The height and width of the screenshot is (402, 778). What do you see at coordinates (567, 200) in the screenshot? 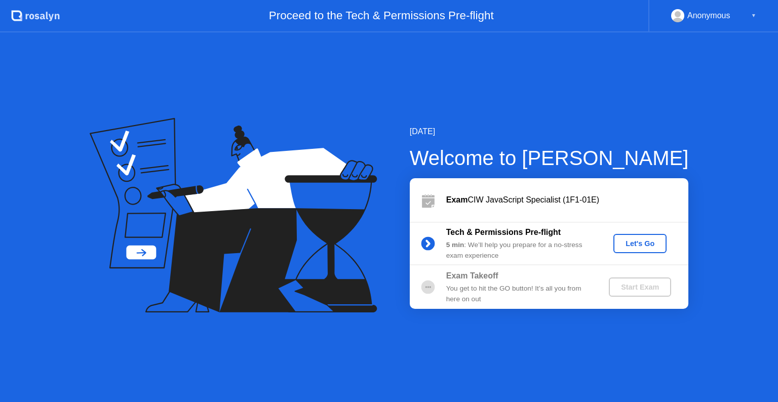
I see `div: CIW JavaScript Specialist (1F1-01E)` at bounding box center [567, 200].